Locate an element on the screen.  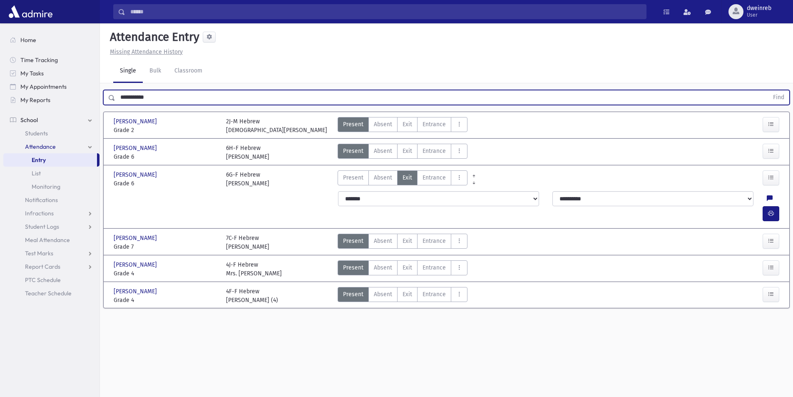
button: Find is located at coordinates (778, 97).